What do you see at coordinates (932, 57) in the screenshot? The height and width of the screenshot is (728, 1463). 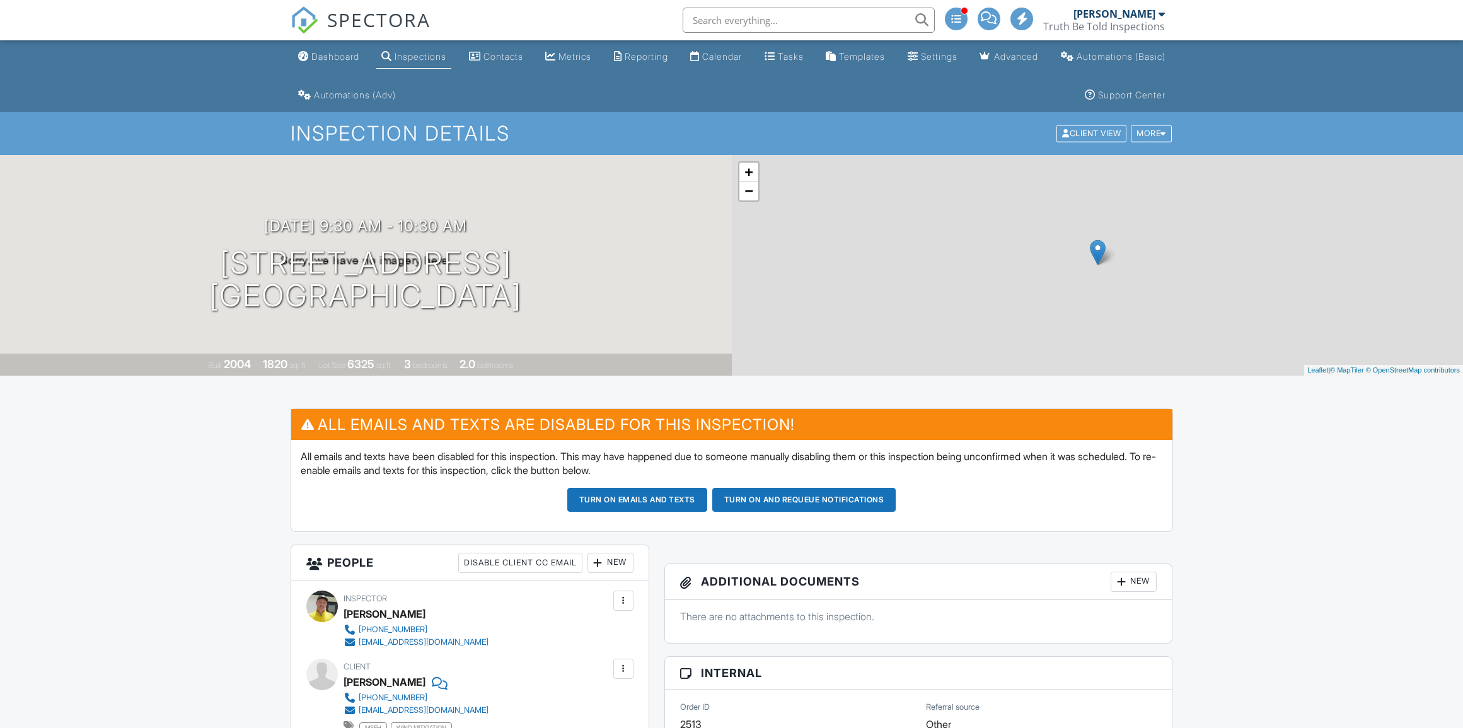 I see `a: Settings` at bounding box center [932, 57].